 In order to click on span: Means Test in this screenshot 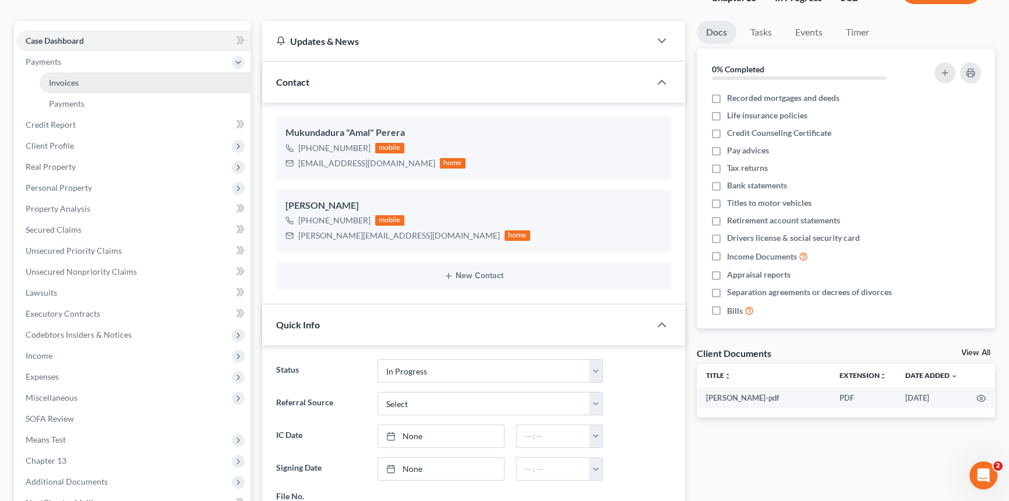, I will do `click(45, 439)`.